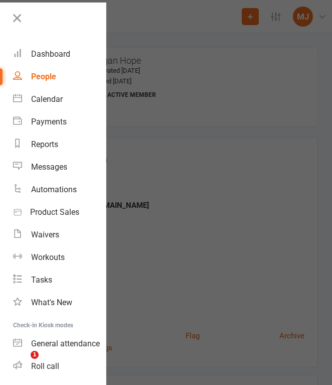 This screenshot has width=332, height=385. What do you see at coordinates (59, 302) in the screenshot?
I see `a: What's New` at bounding box center [59, 302].